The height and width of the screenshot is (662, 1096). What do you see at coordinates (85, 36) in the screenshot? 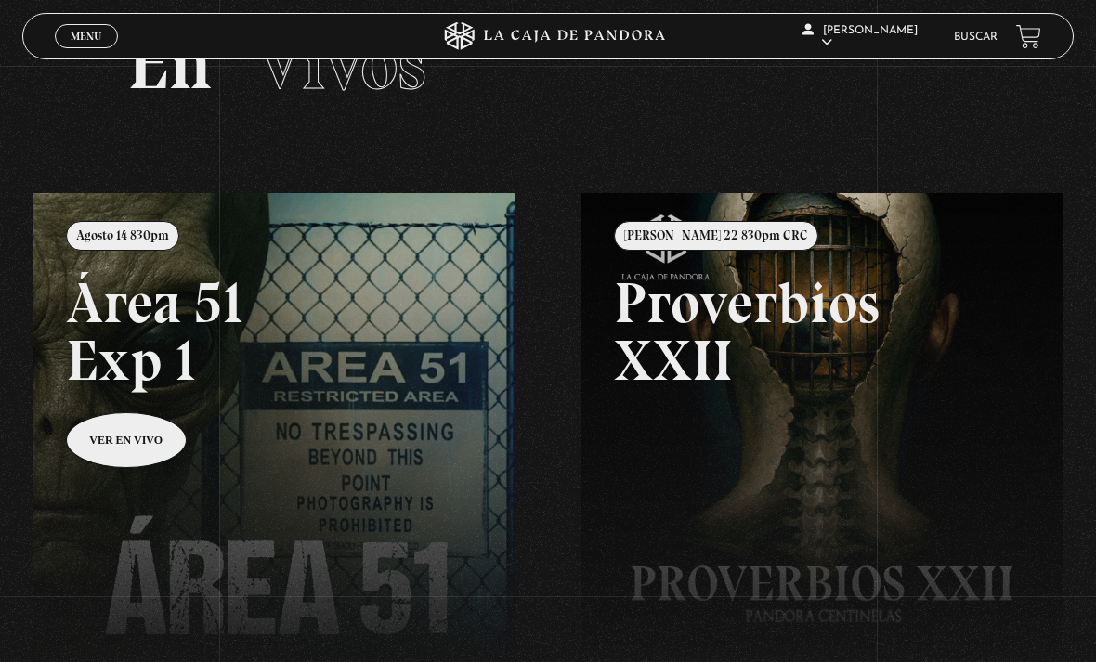
I see `span: Menu` at bounding box center [85, 36].